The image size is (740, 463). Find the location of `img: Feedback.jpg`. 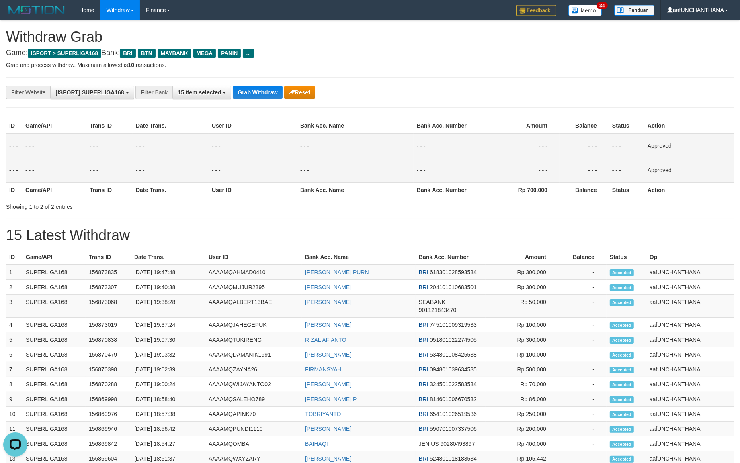

img: Feedback.jpg is located at coordinates (536, 10).